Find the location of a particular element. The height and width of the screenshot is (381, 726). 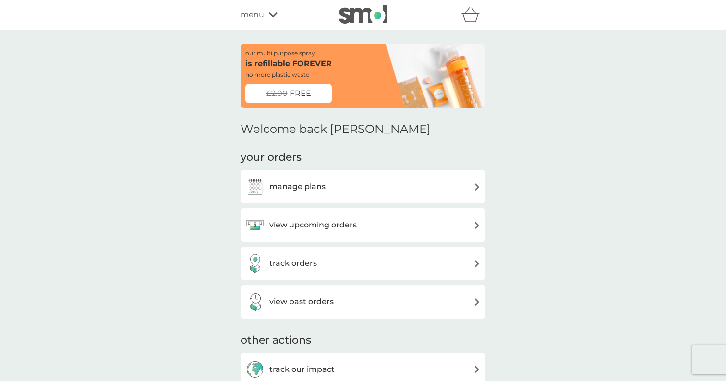

p: no more plastic waste is located at coordinates (277, 74).